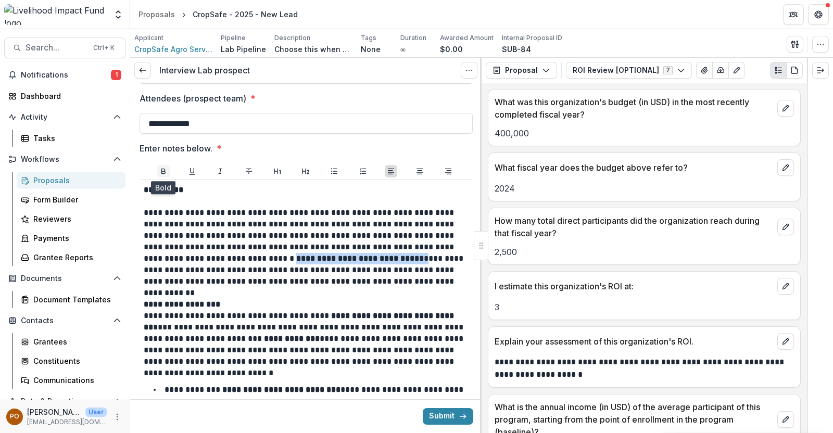 The image size is (833, 433). What do you see at coordinates (71, 380) in the screenshot?
I see `a: Communications` at bounding box center [71, 380].